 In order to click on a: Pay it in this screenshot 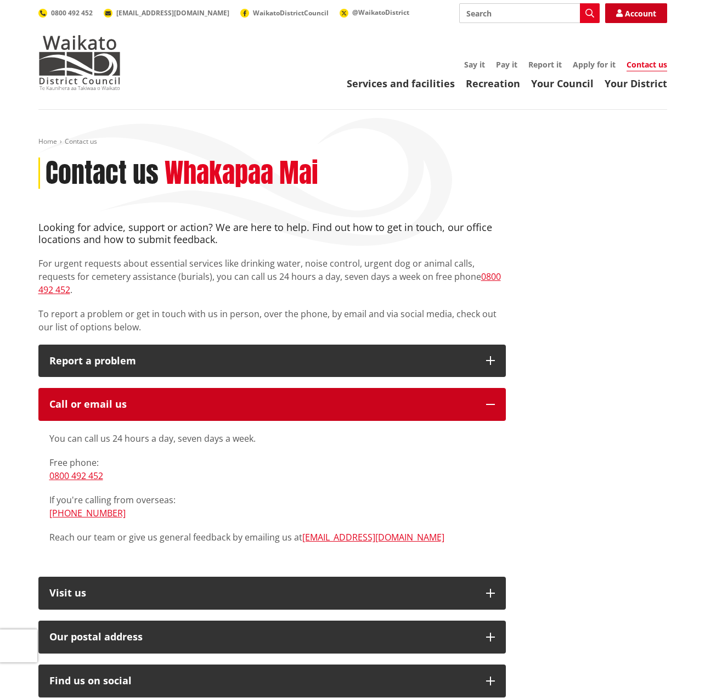, I will do `click(506, 64)`.